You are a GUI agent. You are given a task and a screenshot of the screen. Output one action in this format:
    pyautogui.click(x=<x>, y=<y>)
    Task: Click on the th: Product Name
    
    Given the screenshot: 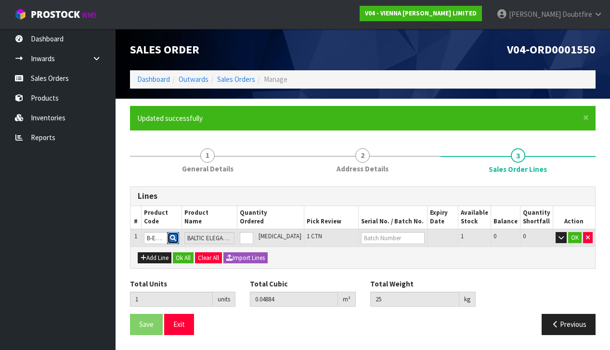 What is the action you would take?
    pyautogui.click(x=209, y=217)
    